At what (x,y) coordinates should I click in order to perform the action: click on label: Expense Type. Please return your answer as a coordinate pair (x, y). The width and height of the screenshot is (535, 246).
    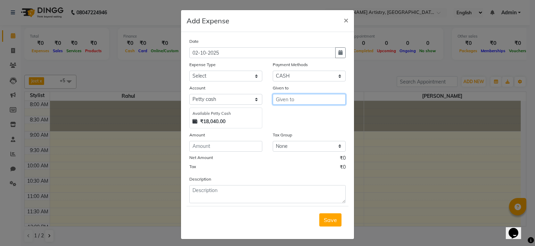
    Looking at the image, I should click on (202, 65).